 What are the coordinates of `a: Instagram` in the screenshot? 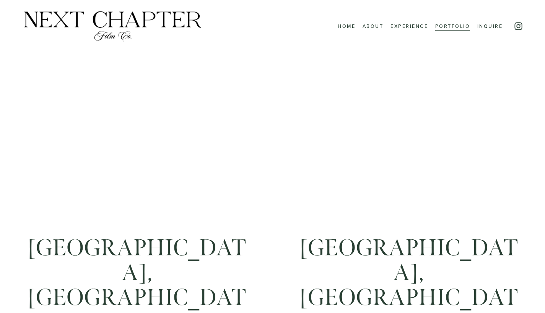 It's located at (518, 26).